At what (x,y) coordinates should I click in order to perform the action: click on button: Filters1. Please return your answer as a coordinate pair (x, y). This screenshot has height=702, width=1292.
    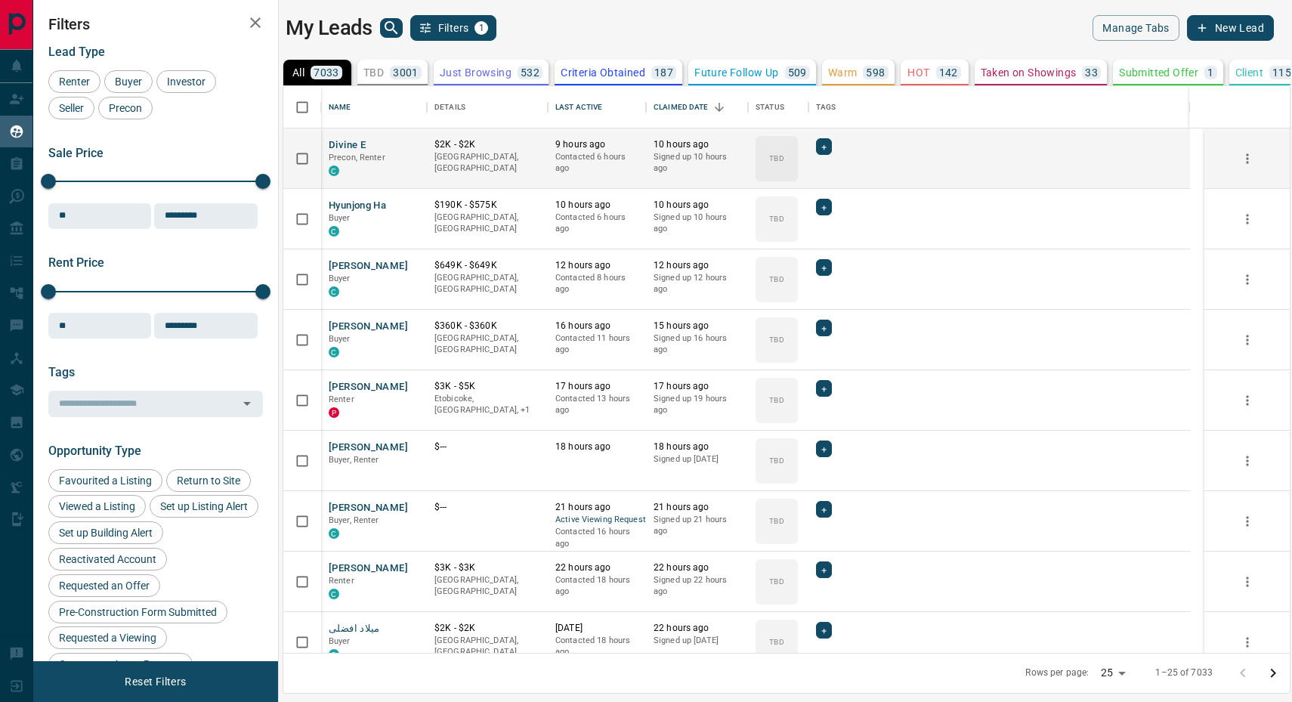
    Looking at the image, I should click on (453, 28).